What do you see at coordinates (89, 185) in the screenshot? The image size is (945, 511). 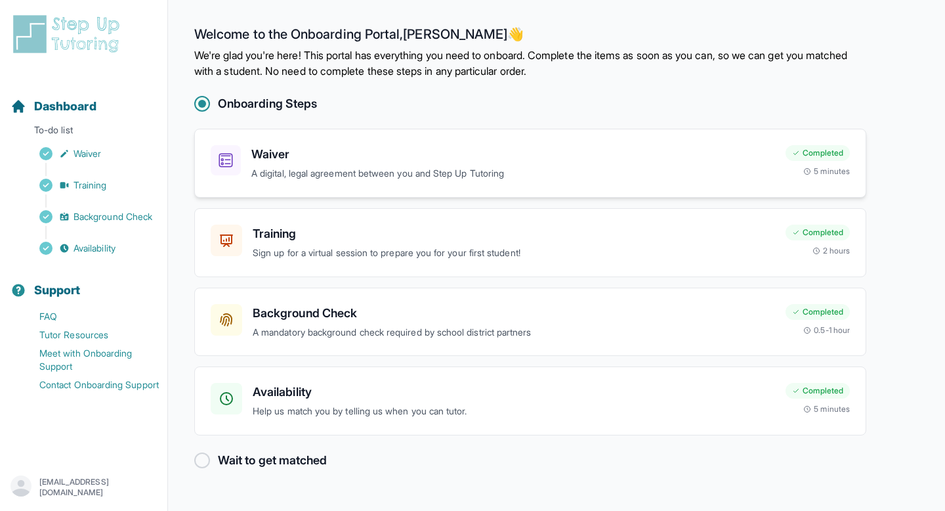 I see `a: Training` at bounding box center [89, 185].